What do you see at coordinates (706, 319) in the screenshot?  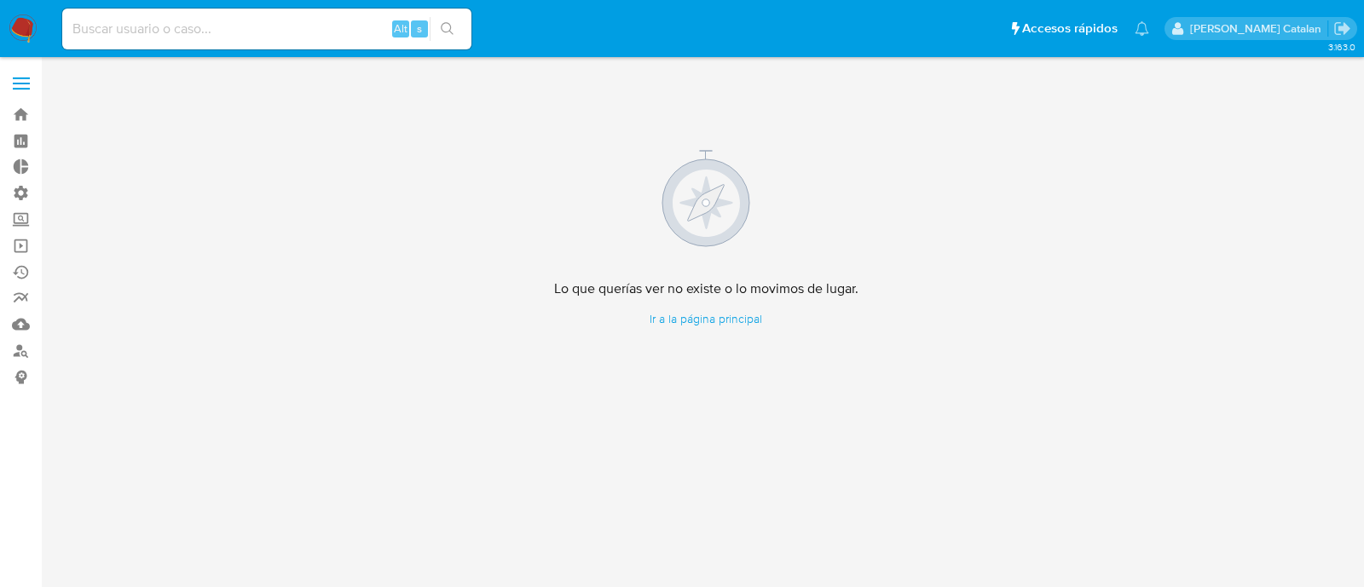 I see `a: Ir a la página principal` at bounding box center [706, 319].